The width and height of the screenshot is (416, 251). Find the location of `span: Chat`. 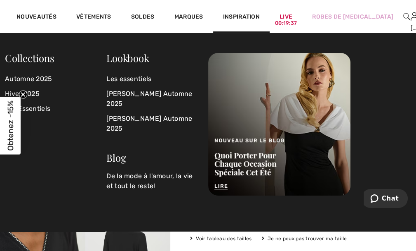

span: Chat is located at coordinates (26, 9).